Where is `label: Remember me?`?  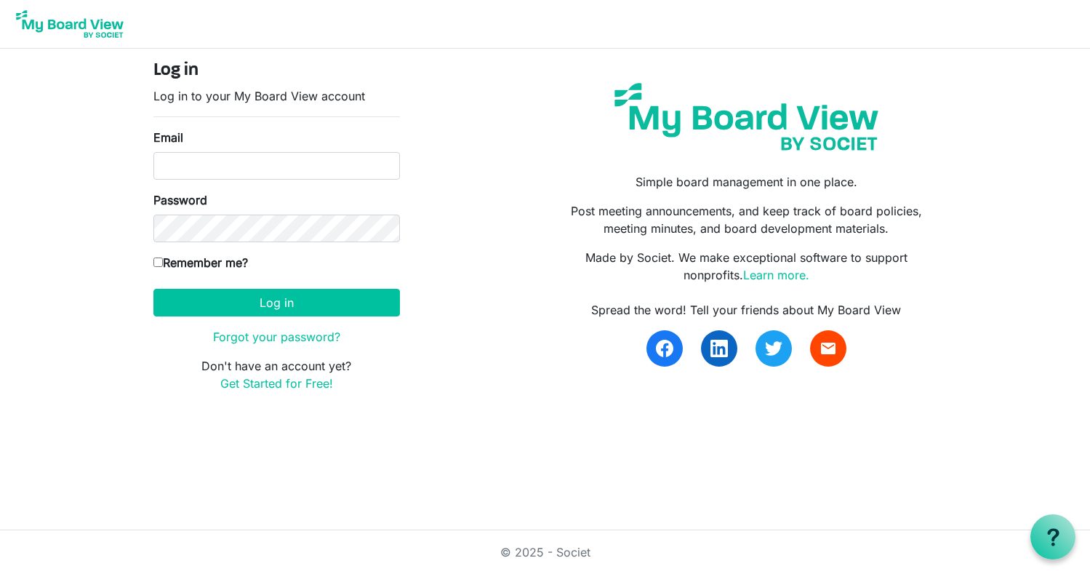
label: Remember me? is located at coordinates (201, 262).